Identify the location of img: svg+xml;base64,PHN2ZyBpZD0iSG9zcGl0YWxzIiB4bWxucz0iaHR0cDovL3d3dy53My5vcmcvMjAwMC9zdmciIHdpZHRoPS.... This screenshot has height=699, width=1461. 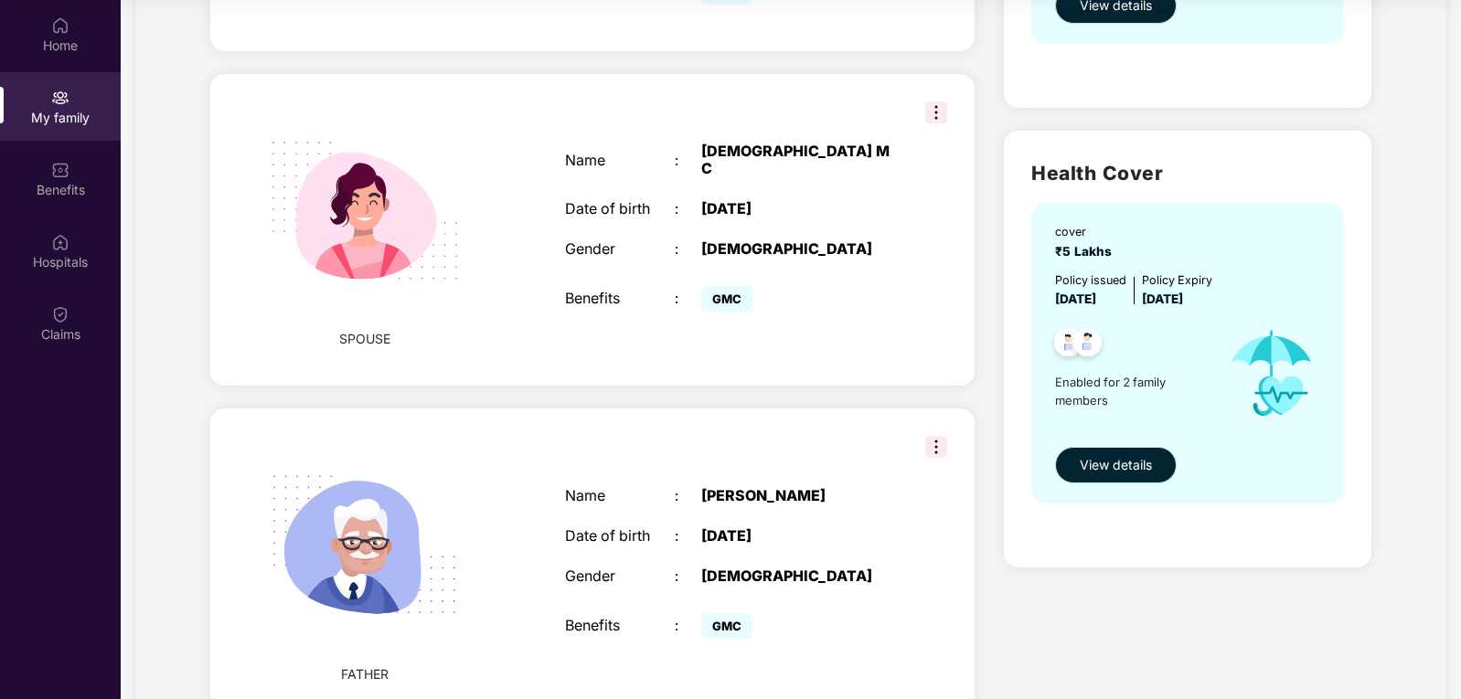
(60, 242).